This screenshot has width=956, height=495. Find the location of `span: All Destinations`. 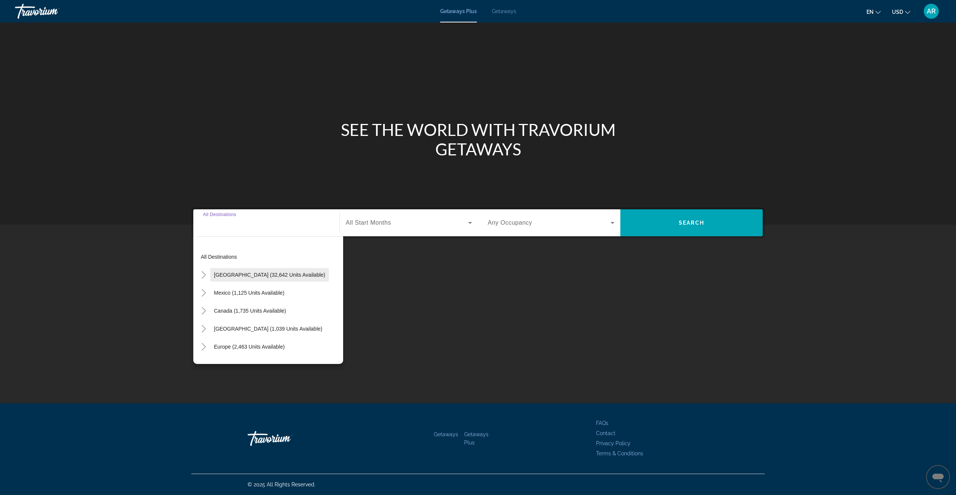

span: All Destinations is located at coordinates (220, 214).